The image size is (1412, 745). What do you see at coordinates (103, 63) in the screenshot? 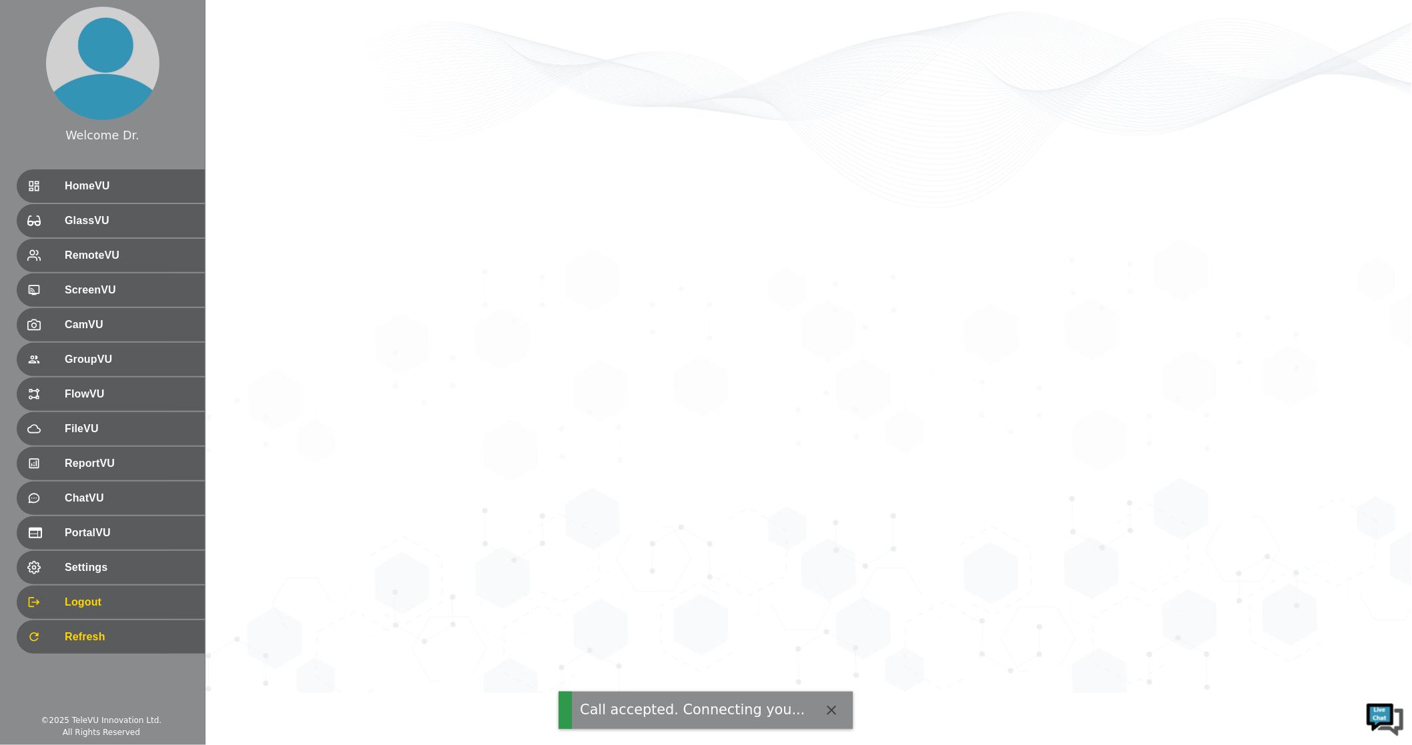
I see `img: profile.png` at bounding box center [103, 63].